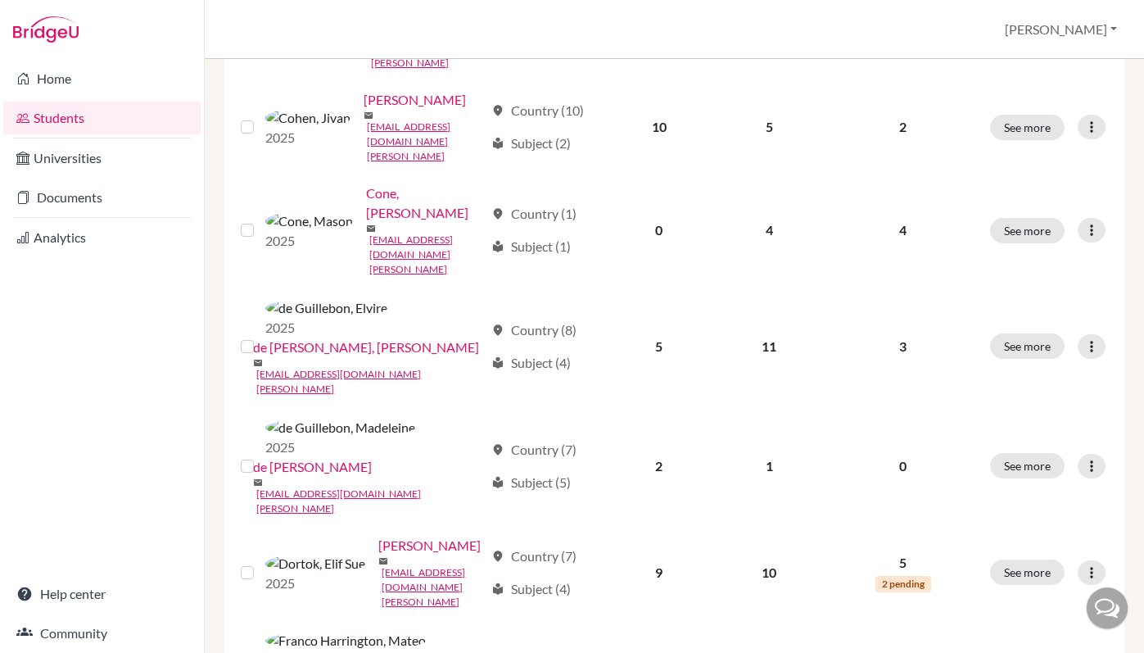  I want to click on td: 11, so click(769, 346).